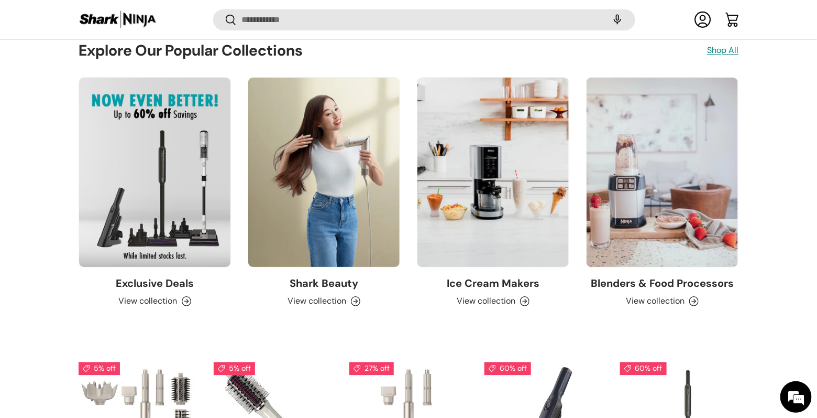 This screenshot has height=418, width=817. What do you see at coordinates (118, 19) in the screenshot?
I see `img: Shark Ninja Philippines` at bounding box center [118, 19].